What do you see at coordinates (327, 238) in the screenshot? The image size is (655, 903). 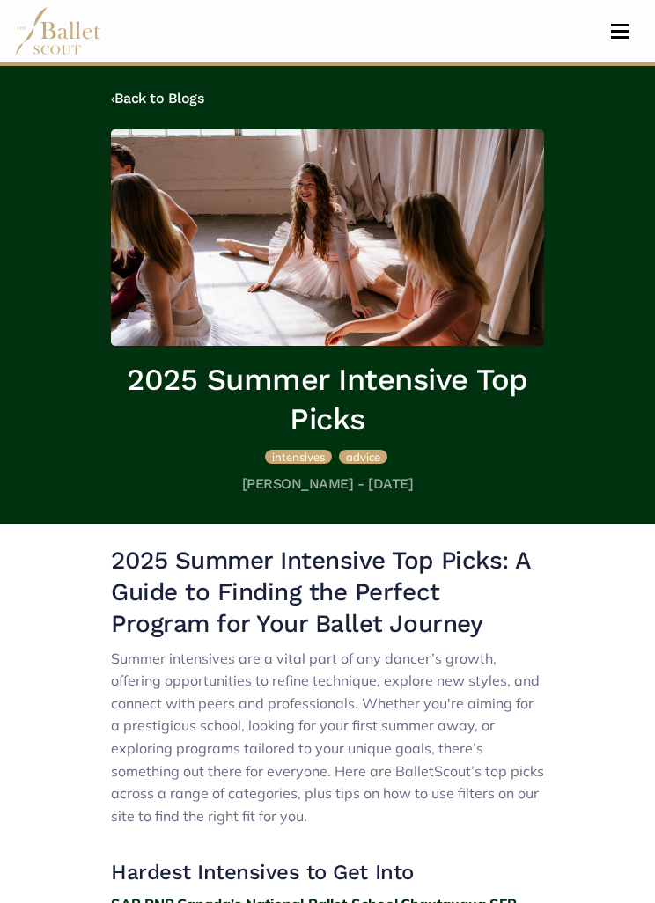 I see `img: header_image.img` at bounding box center [327, 238].